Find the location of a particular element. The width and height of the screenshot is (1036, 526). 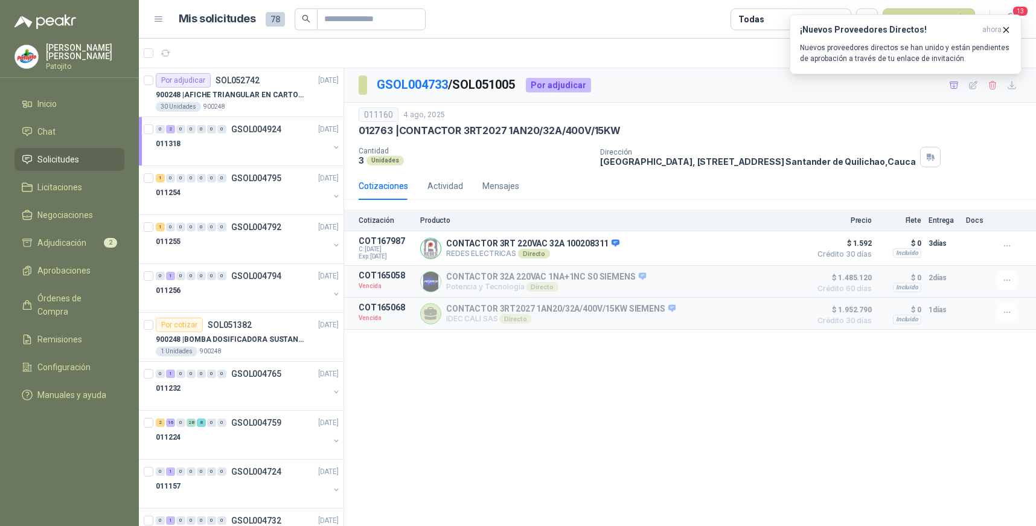

button: ¡Nuevos Proveedores Directos!ahora Nuevos proveedores directos se han unido y están pendientes de... is located at coordinates (906, 44).